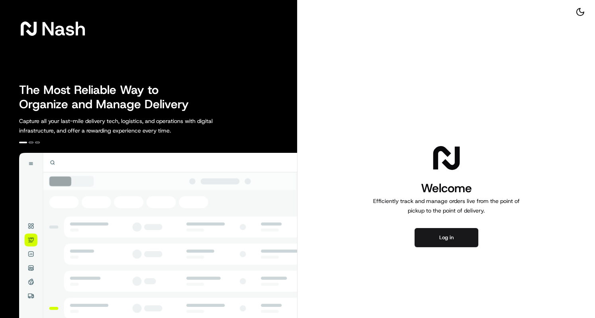 The image size is (595, 318). What do you see at coordinates (446, 188) in the screenshot?
I see `h1: Welcome` at bounding box center [446, 188].